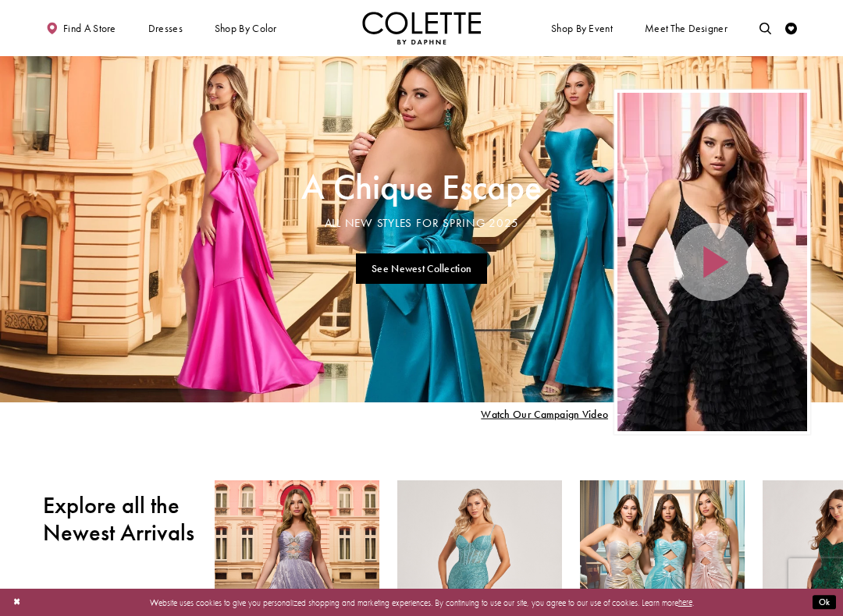 The image size is (843, 616). What do you see at coordinates (421, 268) in the screenshot?
I see `a: See Newest Collection A Chique Escape All New Styles For Spring 2025` at bounding box center [421, 268].